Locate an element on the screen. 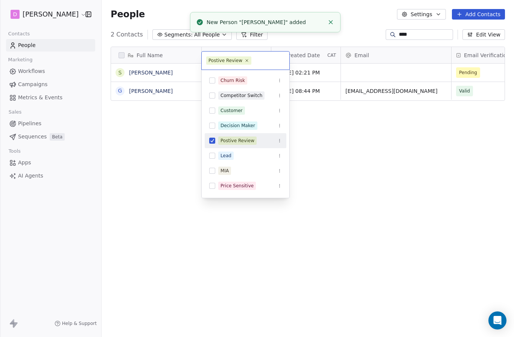 This screenshot has width=514, height=337. div: Lead is located at coordinates (226, 156).